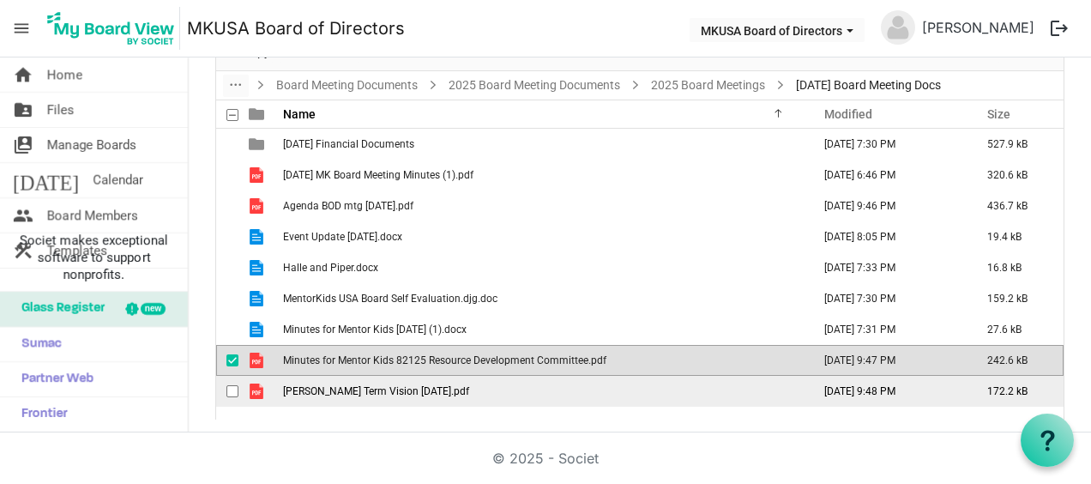 This screenshot has width=1091, height=484. What do you see at coordinates (887, 206) in the screenshot?
I see `td: September 10, 2025 9:46 PM column header Modified` at bounding box center [887, 206].